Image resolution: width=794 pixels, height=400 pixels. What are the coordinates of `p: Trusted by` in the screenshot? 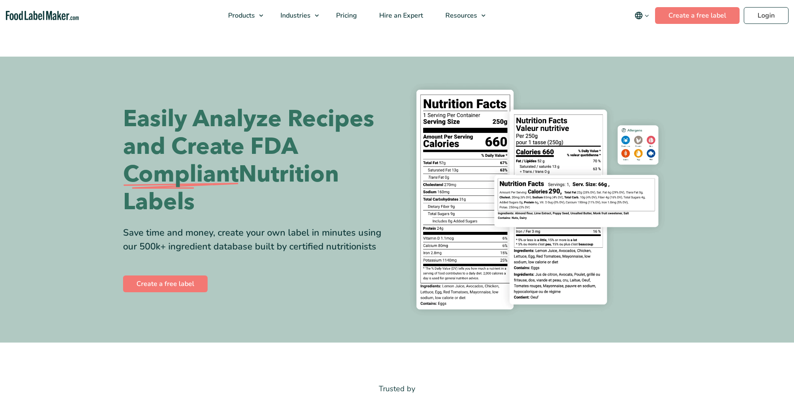 It's located at (397, 388).